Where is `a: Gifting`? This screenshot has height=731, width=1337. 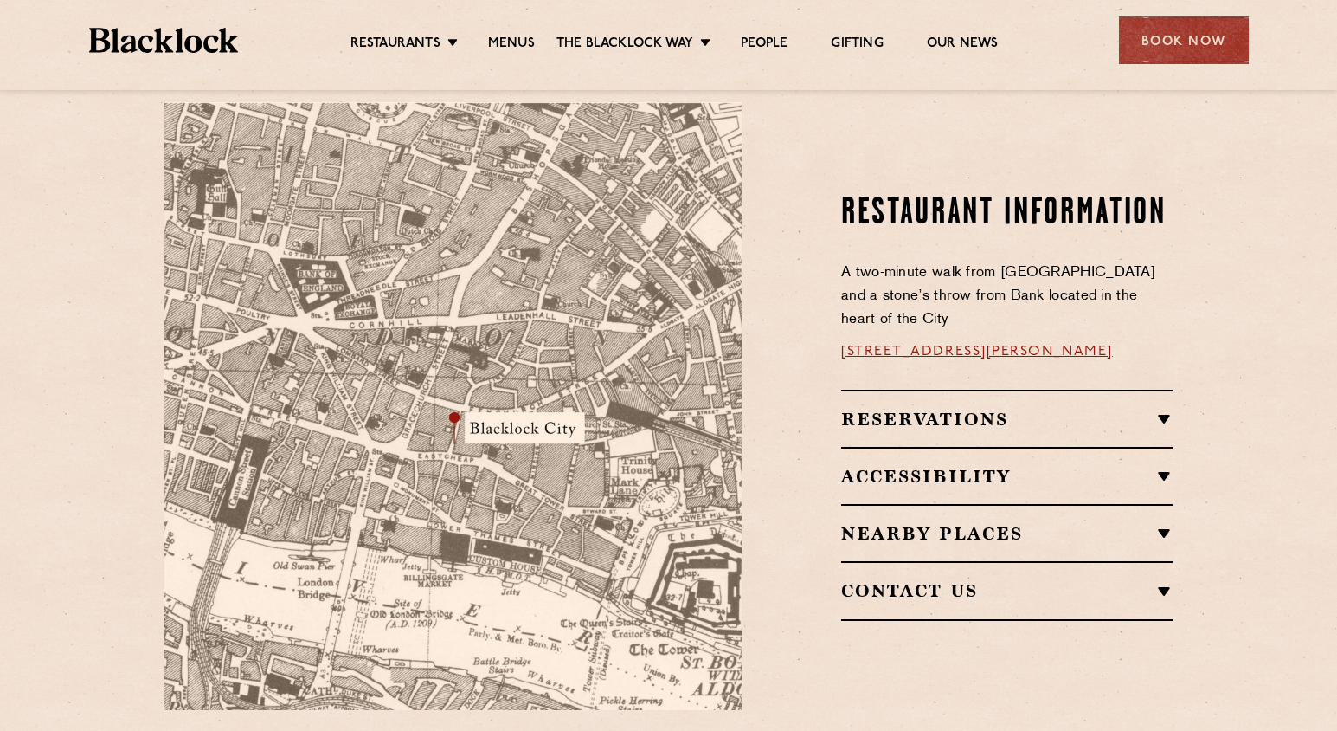
a: Gifting is located at coordinates (857, 45).